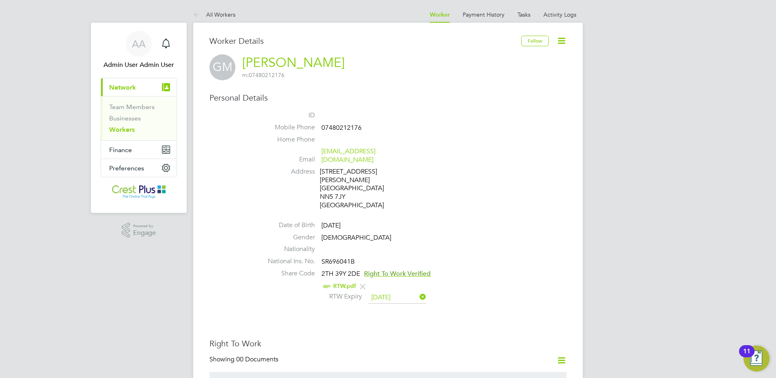 The height and width of the screenshot is (378, 776). I want to click on a: Tasks, so click(524, 15).